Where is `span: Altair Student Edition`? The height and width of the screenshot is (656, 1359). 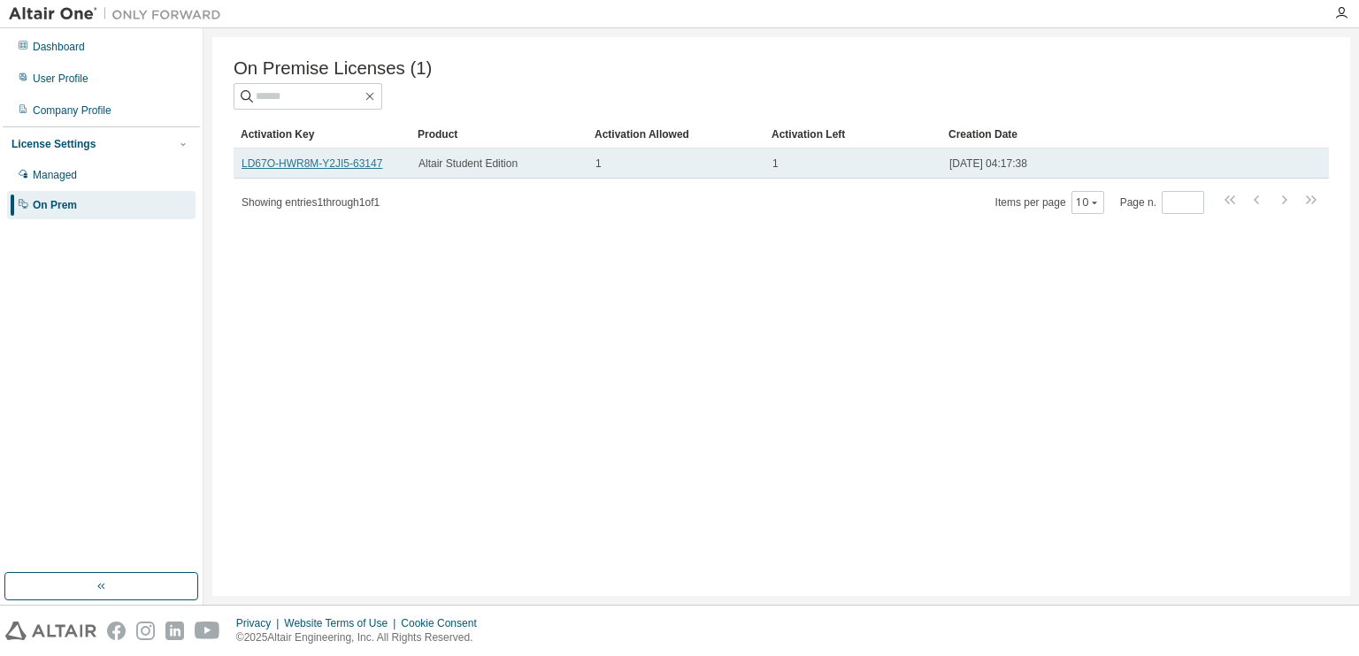 span: Altair Student Edition is located at coordinates (468, 164).